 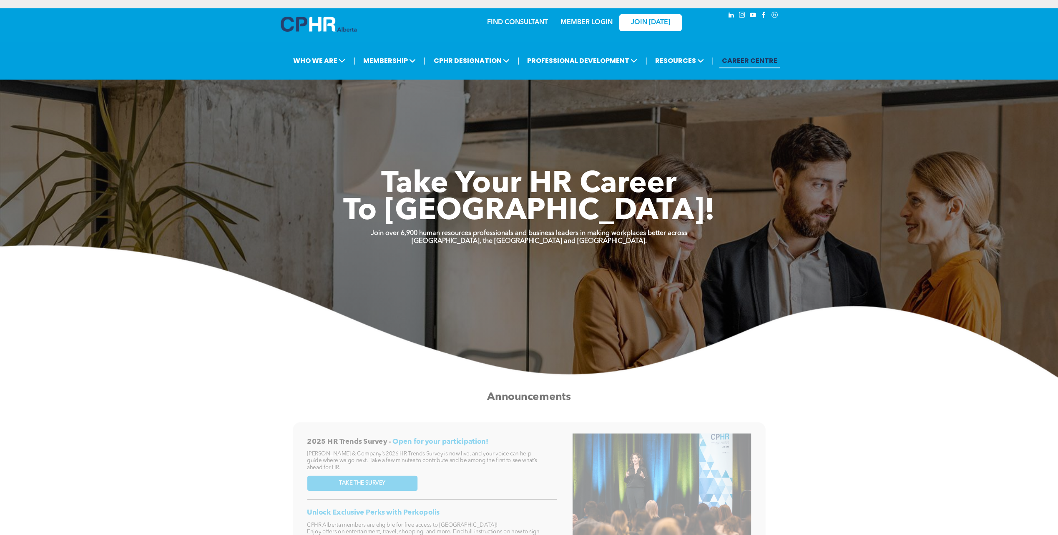 What do you see at coordinates (731, 16) in the screenshot?
I see `a: linkedin` at bounding box center [731, 16].